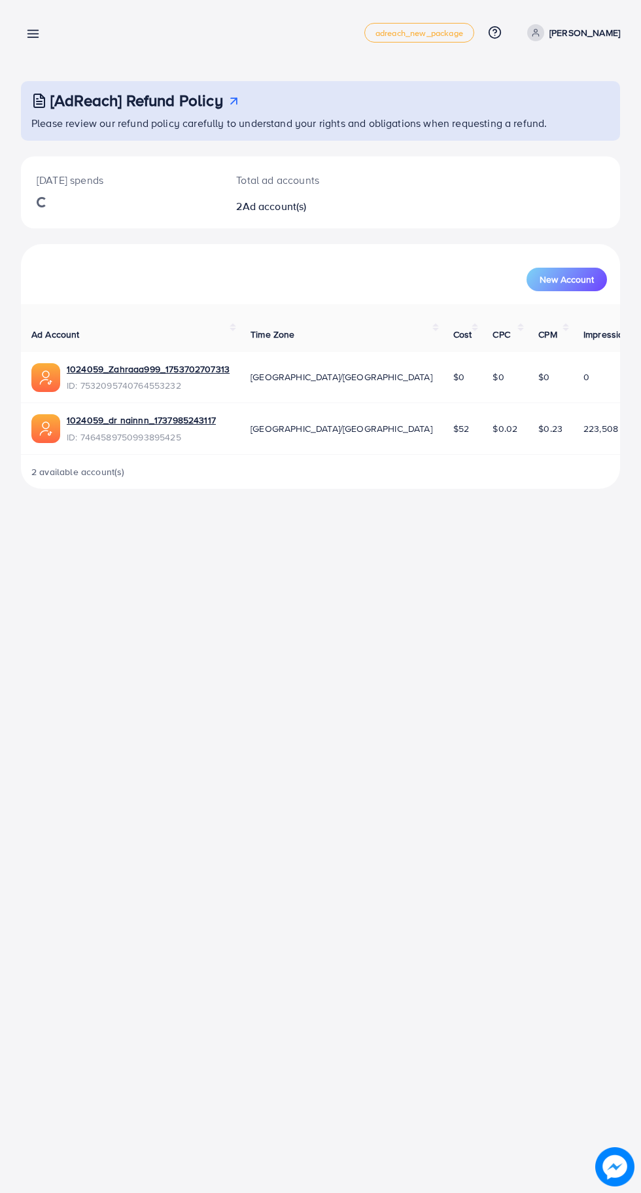 The image size is (641, 1193). Describe the element at coordinates (501, 334) in the screenshot. I see `span: CPC` at that location.